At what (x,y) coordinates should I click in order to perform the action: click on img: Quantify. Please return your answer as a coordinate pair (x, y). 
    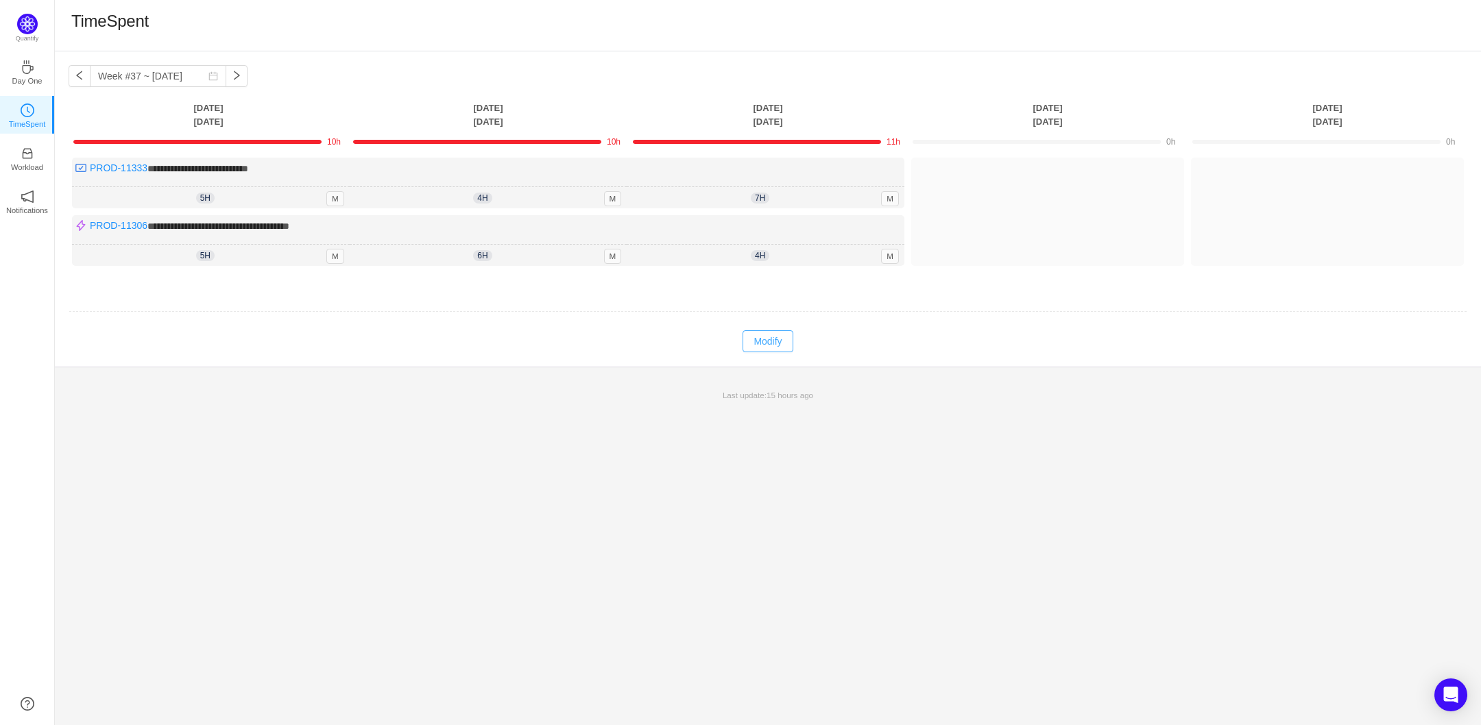
    Looking at the image, I should click on (27, 24).